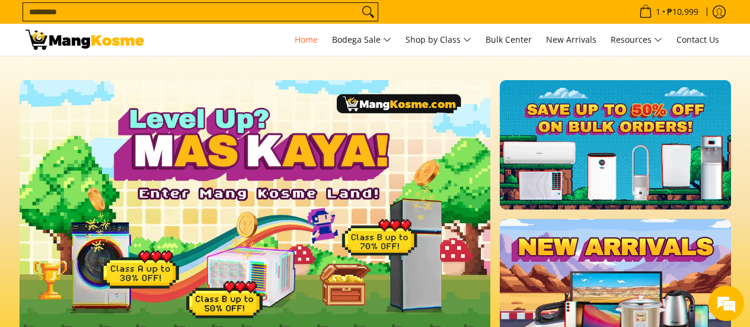 The width and height of the screenshot is (750, 327). I want to click on span: Bodega Sale, so click(362, 40).